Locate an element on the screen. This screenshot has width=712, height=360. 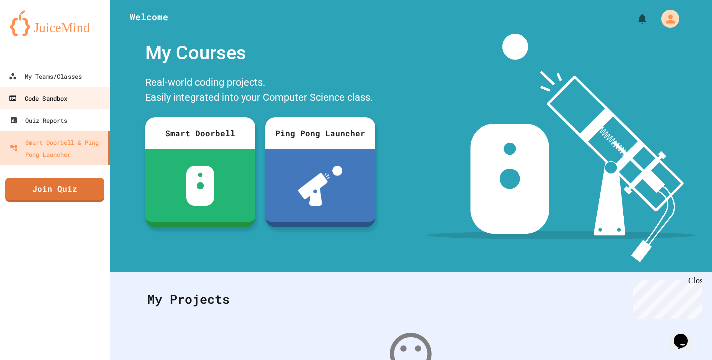
div: Real-world coding projects. Easily integrated into your Computer Science class. is located at coordinates (261, 91).